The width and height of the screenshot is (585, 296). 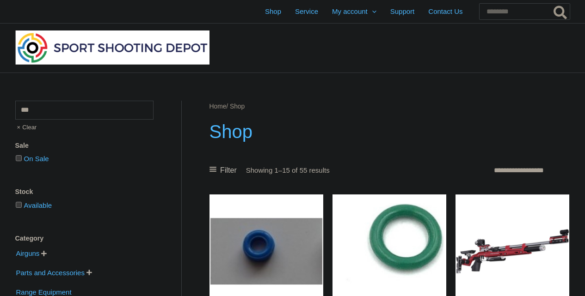 What do you see at coordinates (37, 159) in the screenshot?
I see `a: On Sale` at bounding box center [37, 159].